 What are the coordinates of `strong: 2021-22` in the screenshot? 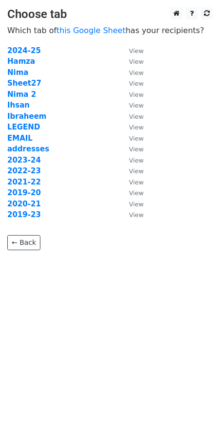 It's located at (24, 182).